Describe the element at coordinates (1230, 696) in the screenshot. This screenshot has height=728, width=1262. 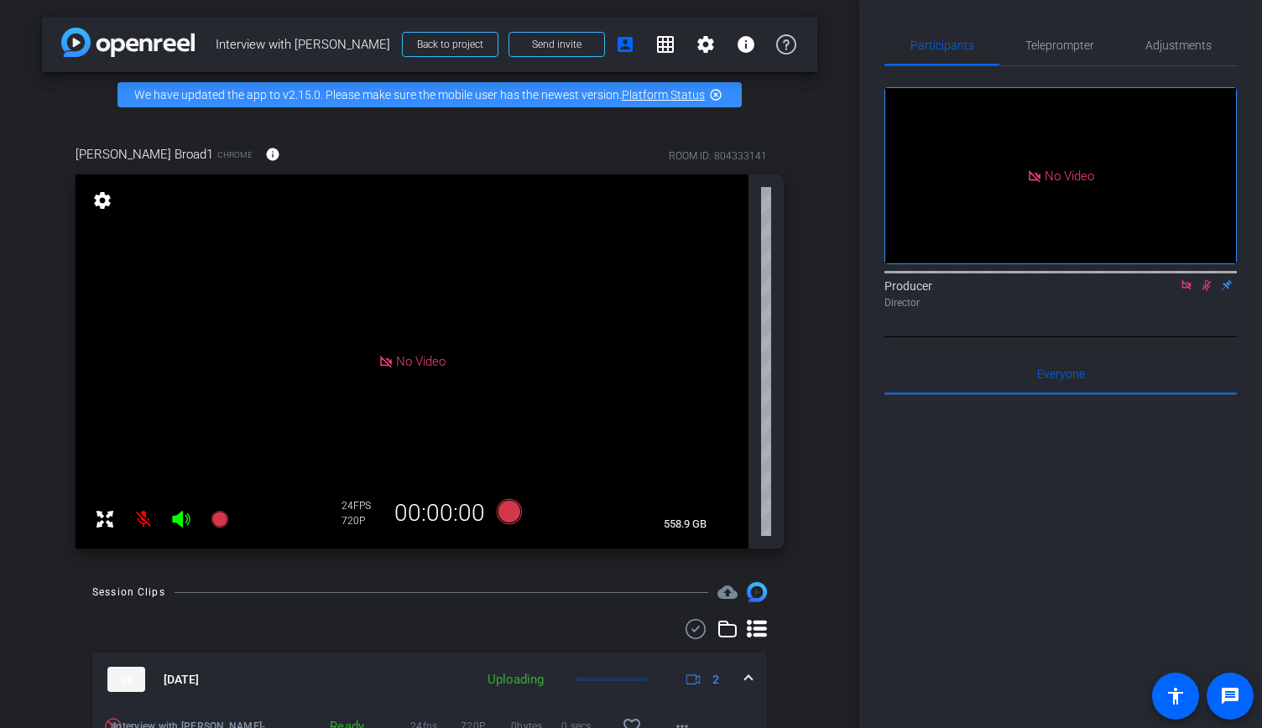
I see `mat-icon: message` at that location.